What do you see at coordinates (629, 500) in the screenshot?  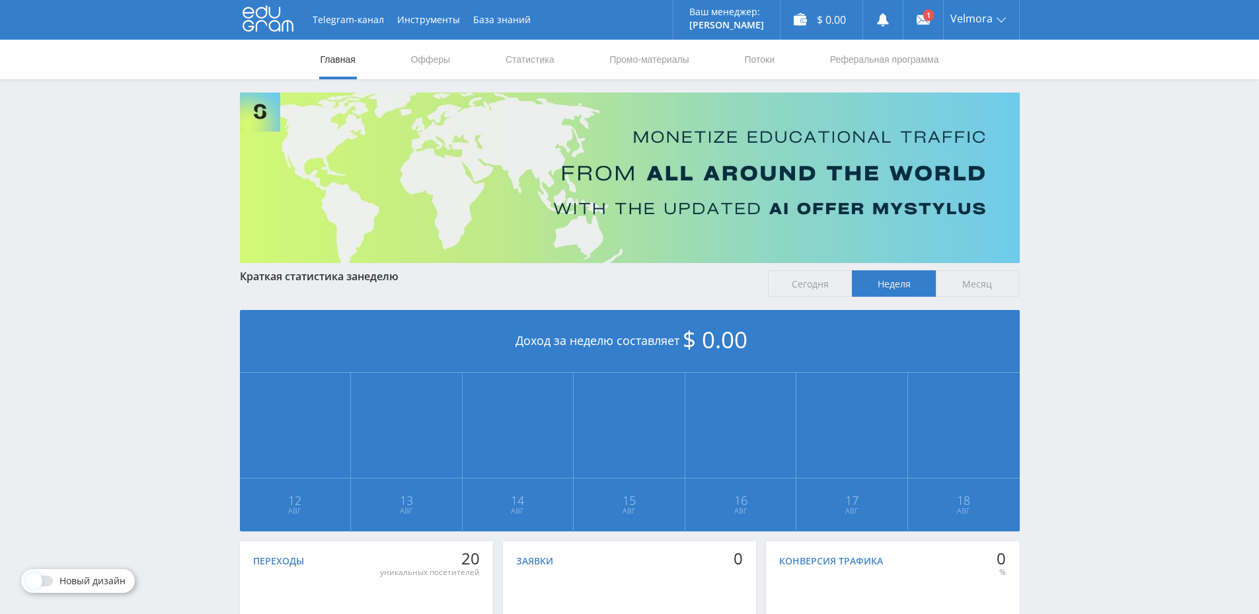 I see `span: 15` at bounding box center [629, 500].